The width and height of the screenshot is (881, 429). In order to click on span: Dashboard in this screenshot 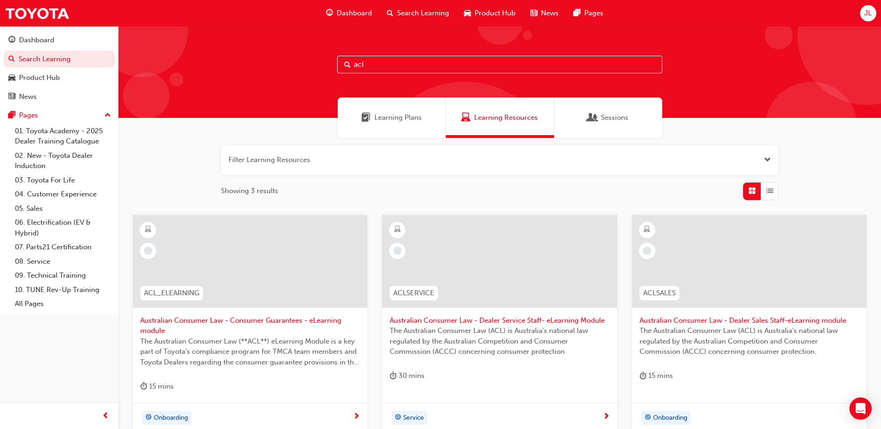, I will do `click(354, 13)`.